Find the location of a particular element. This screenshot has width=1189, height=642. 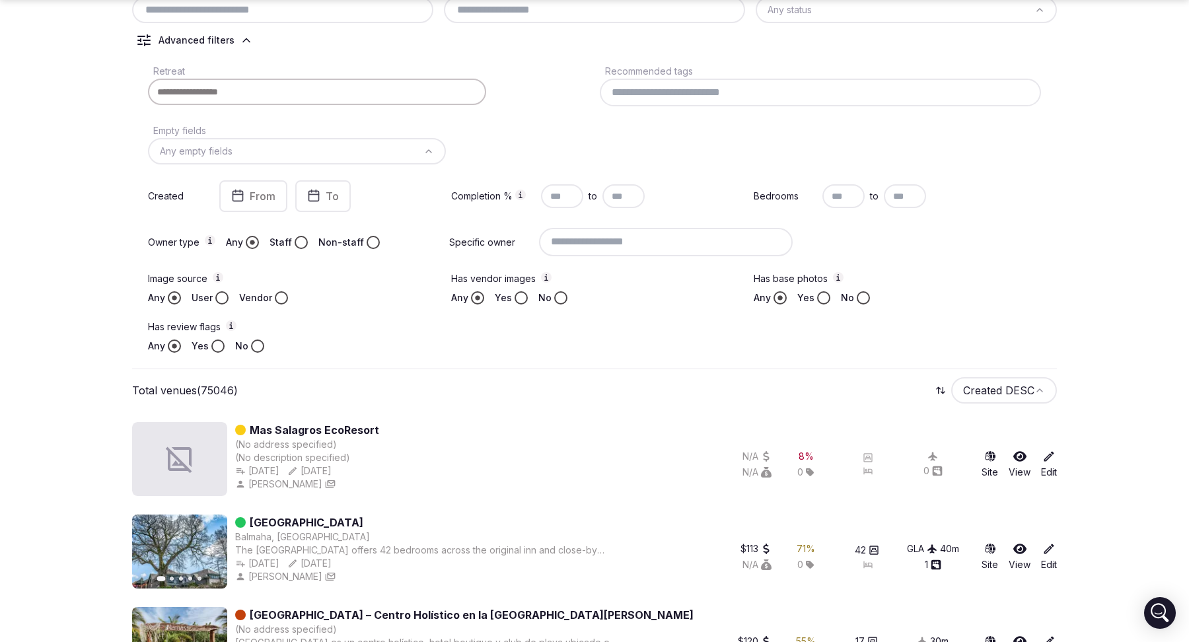

button: 0 is located at coordinates (933, 471).